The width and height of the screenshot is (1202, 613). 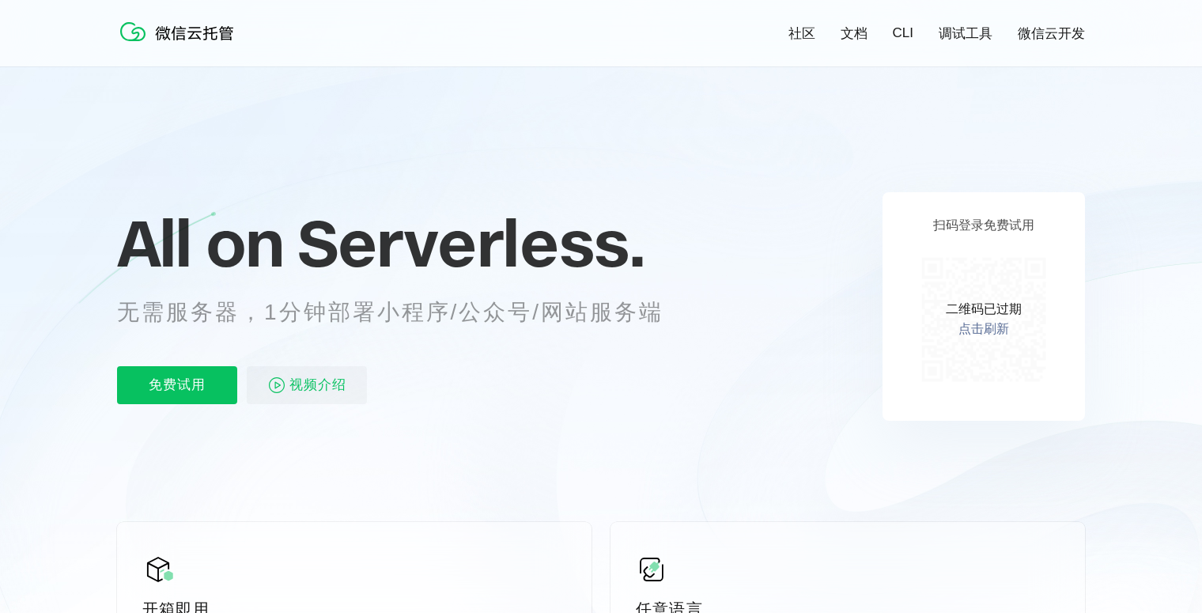 I want to click on img: video_play.svg, so click(x=277, y=385).